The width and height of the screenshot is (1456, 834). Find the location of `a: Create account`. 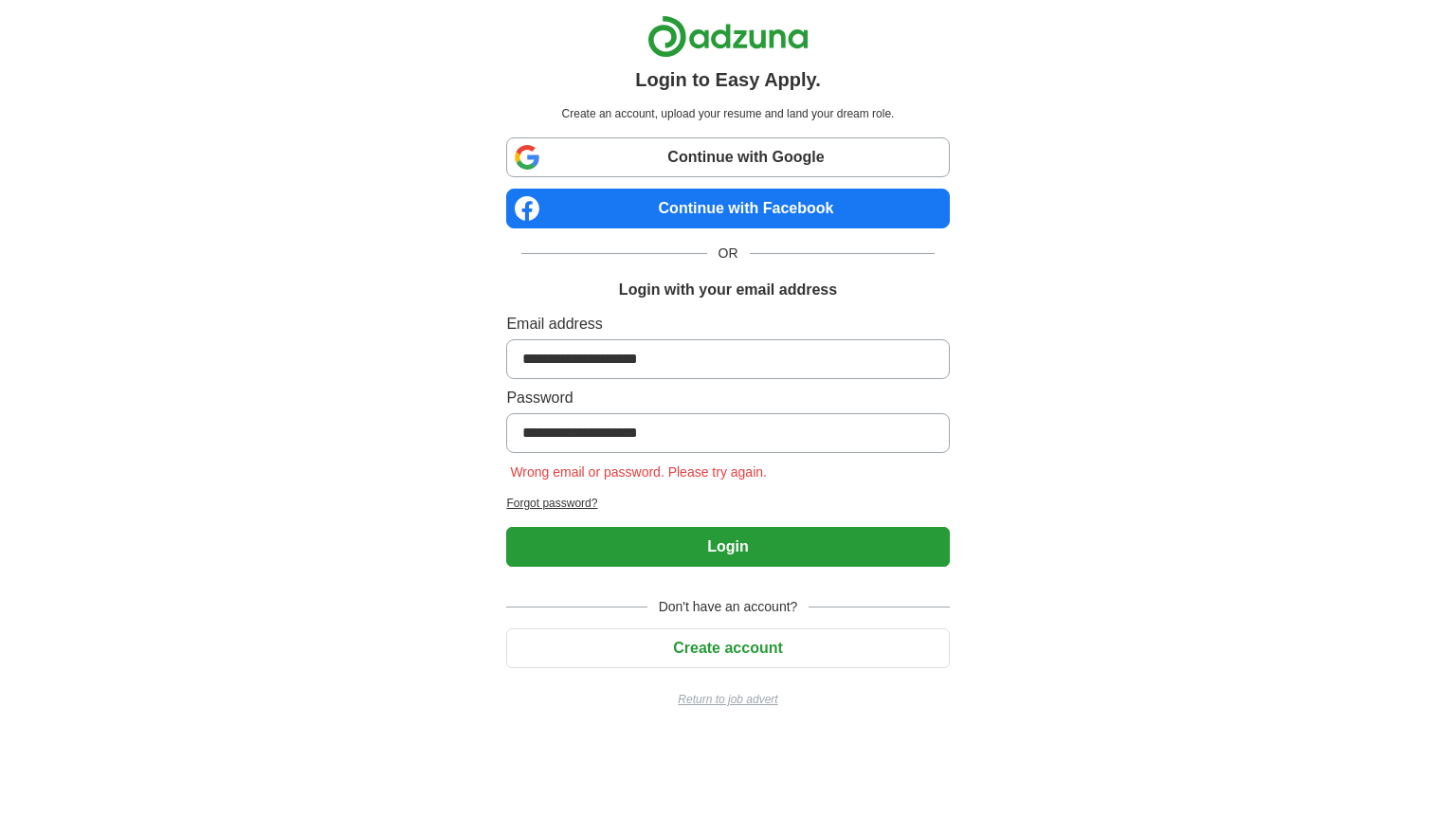

a: Create account is located at coordinates (727, 647).